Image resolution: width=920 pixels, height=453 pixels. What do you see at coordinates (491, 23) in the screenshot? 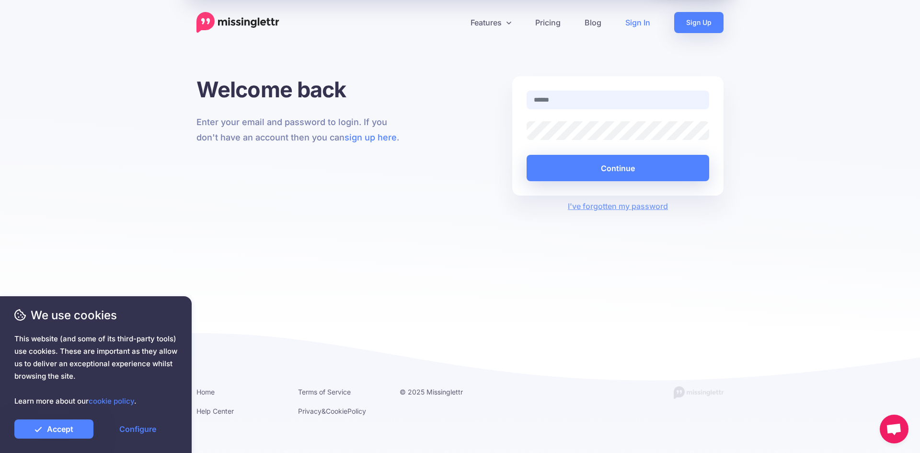
I see `a: Features` at bounding box center [491, 23].